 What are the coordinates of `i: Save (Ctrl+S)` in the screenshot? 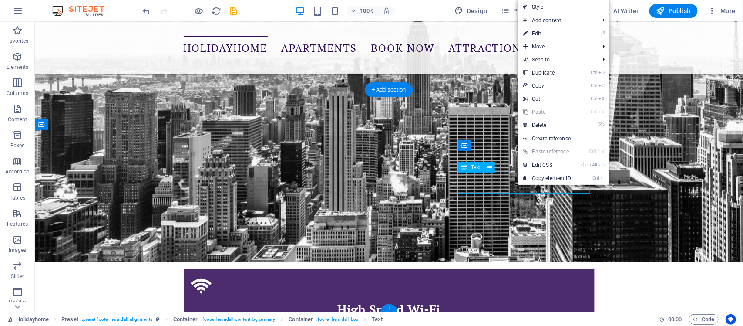 It's located at (234, 11).